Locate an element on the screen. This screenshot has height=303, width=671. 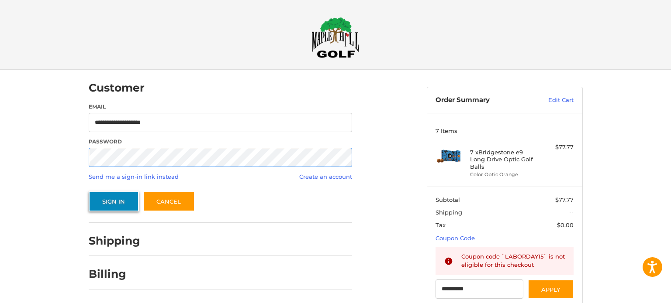
label: Password is located at coordinates (220, 142).